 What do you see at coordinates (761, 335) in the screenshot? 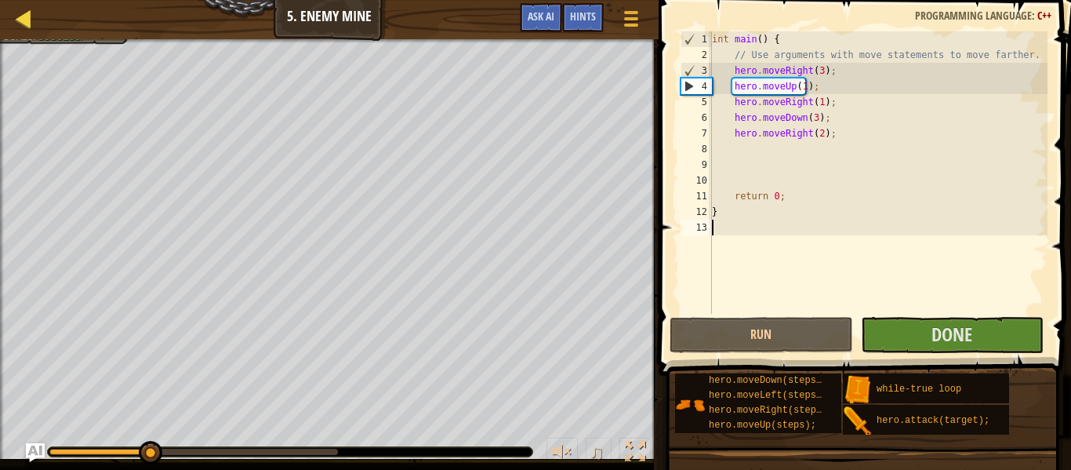
I see `button: Run` at bounding box center [761, 335].